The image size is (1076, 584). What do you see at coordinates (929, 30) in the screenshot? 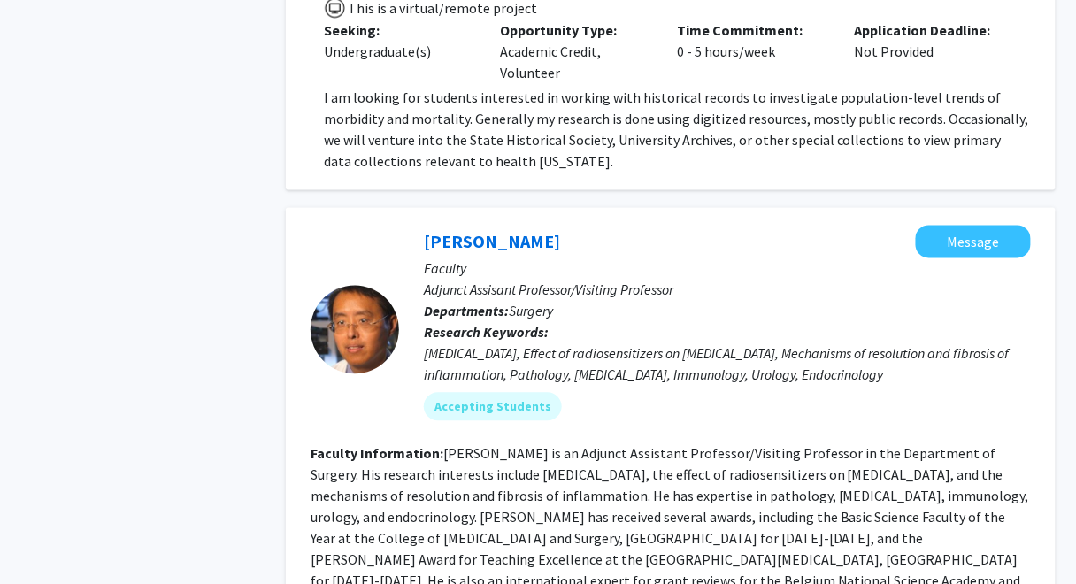
I see `p: Application Deadline:` at bounding box center [929, 30].